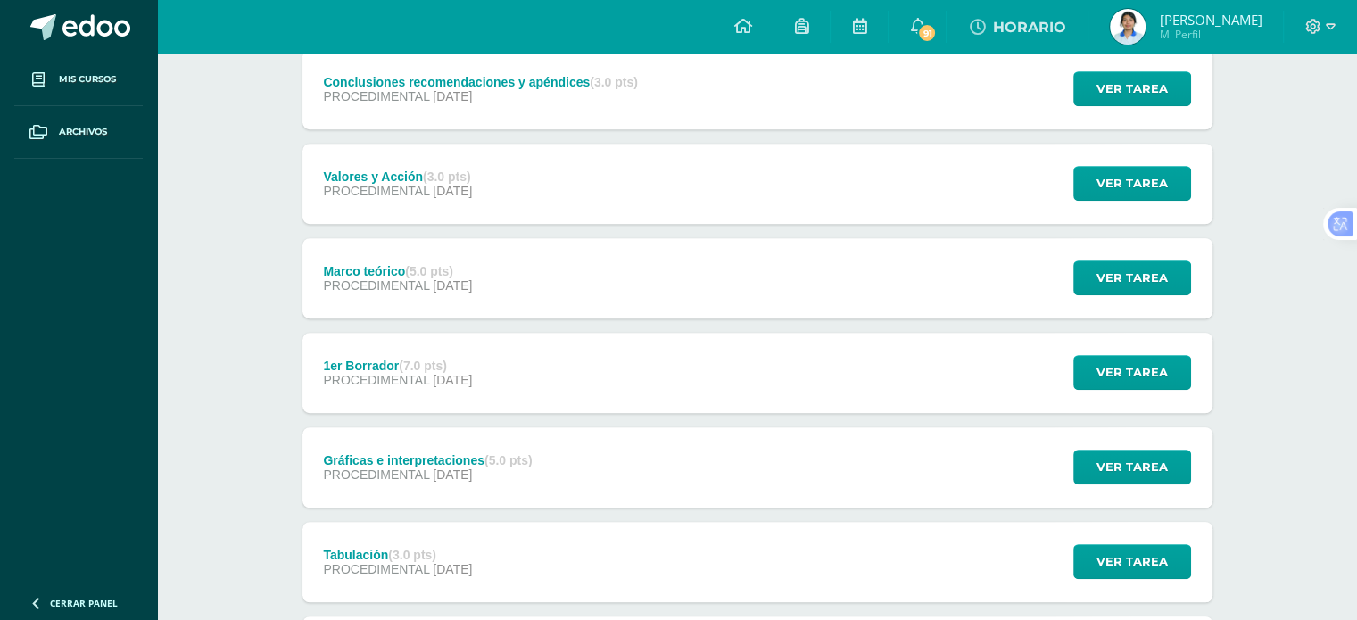 This screenshot has height=620, width=1357. I want to click on img: be41b22d4391fe00f6d6632fbaa4e162.png, so click(1128, 27).